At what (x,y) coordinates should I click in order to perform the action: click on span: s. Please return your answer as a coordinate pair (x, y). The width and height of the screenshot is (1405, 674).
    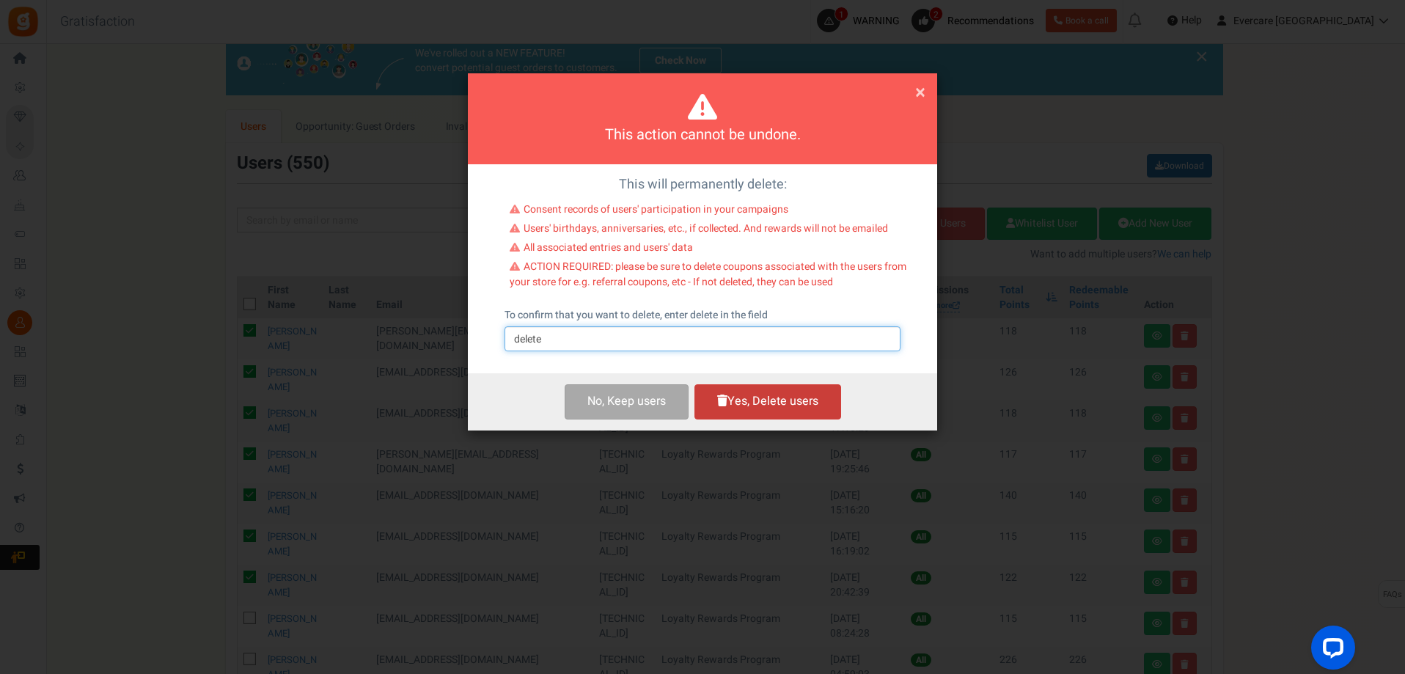
    Looking at the image, I should click on (663, 401).